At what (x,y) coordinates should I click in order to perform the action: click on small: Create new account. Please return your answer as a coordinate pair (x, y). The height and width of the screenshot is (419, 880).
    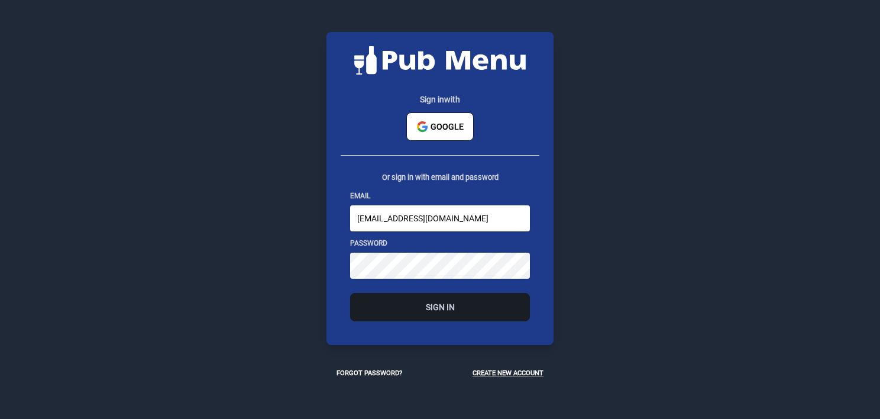
    Looking at the image, I should click on (508, 373).